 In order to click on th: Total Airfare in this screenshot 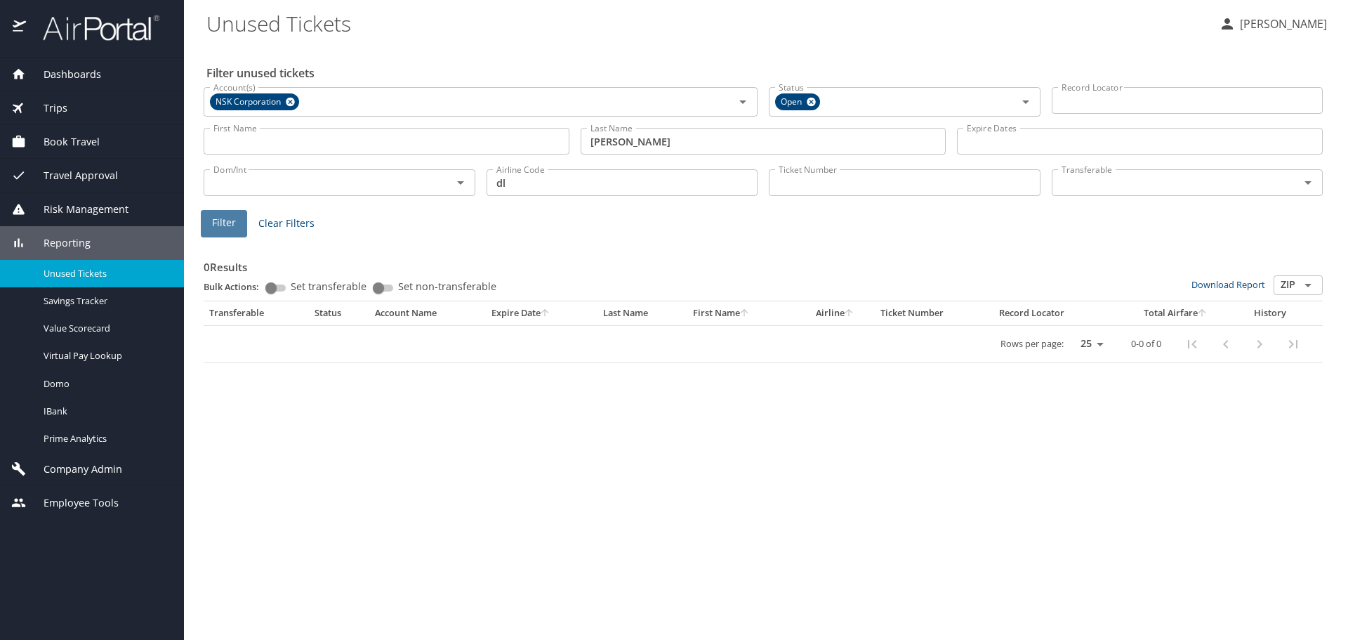, I will do `click(1176, 313)`.